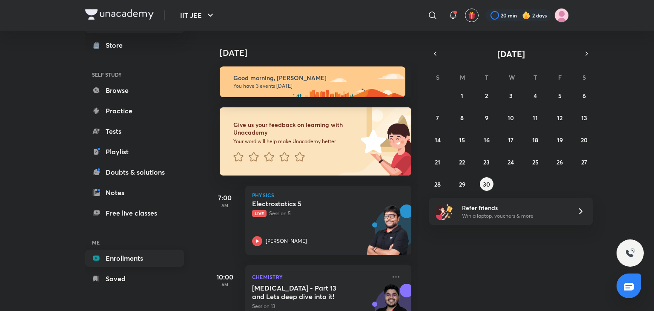  Describe the element at coordinates (514, 216) in the screenshot. I see `p: Win a laptop, vouchers & more` at that location.